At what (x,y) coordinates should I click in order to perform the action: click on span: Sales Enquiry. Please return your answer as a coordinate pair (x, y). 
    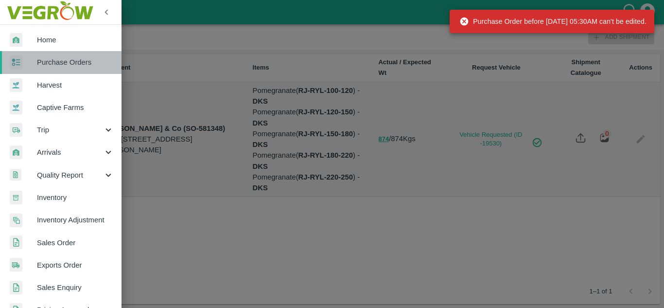
    Looking at the image, I should click on (75, 287).